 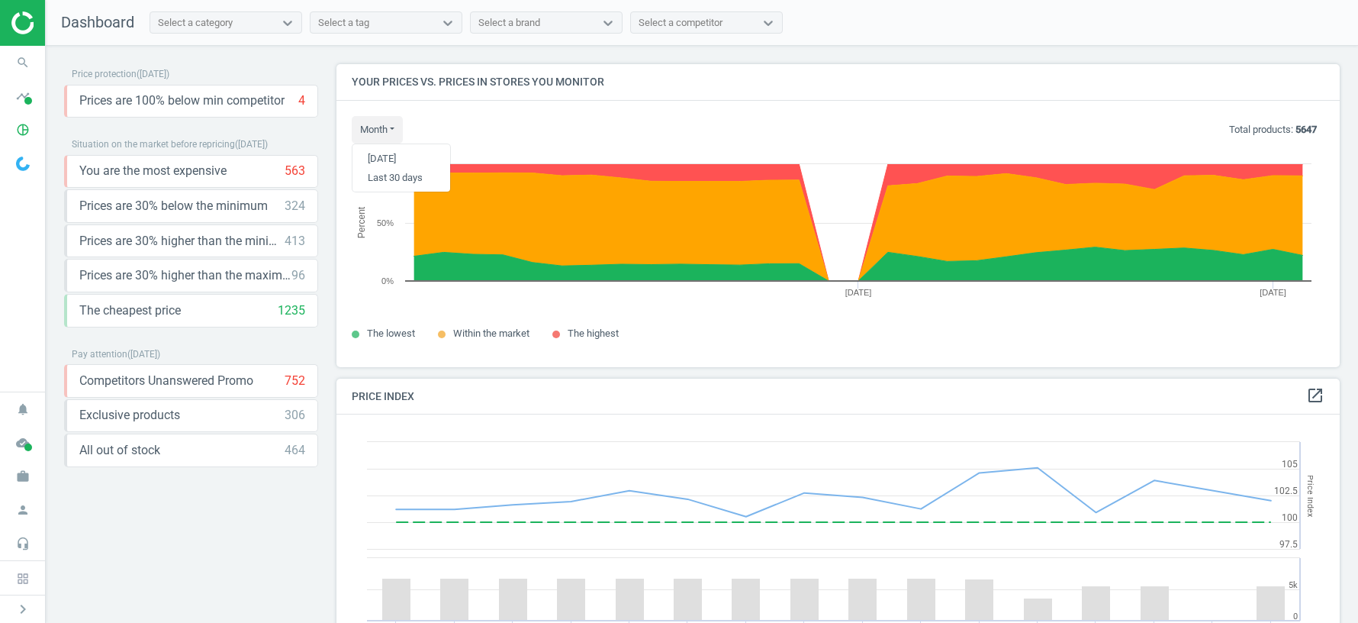 What do you see at coordinates (1306, 129) in the screenshot?
I see `b: 5647` at bounding box center [1306, 129].